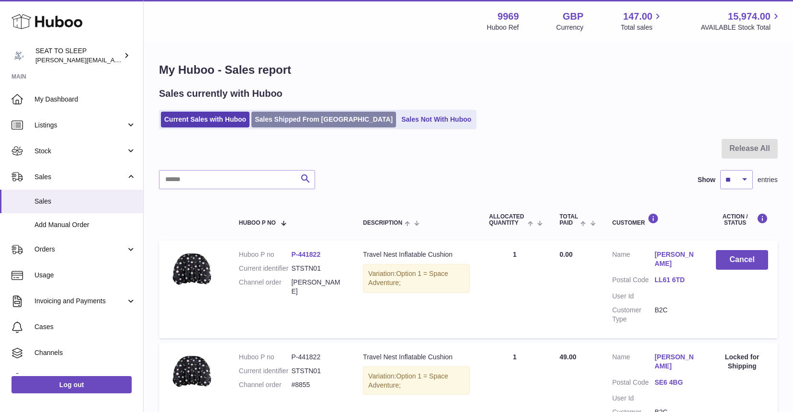 This screenshot has height=412, width=793. I want to click on span: Orders, so click(80, 249).